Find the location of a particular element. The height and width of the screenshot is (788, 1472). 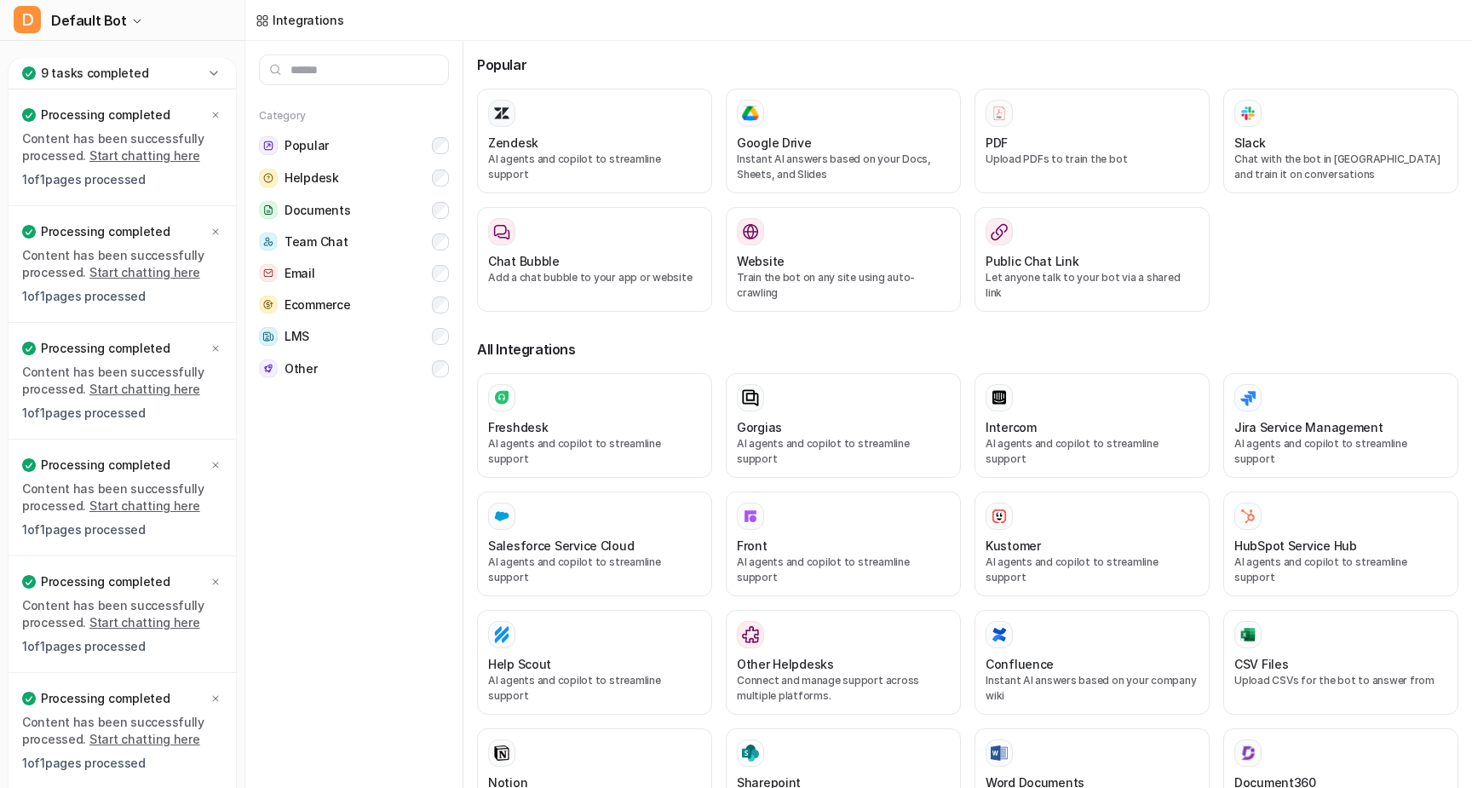

p: Add a chat bubble to your app or website is located at coordinates (594, 278).